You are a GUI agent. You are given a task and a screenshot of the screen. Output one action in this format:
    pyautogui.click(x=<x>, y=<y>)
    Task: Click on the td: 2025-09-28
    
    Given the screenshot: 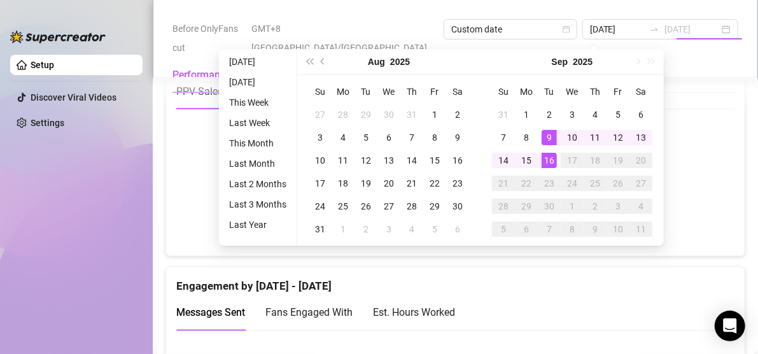 What is the action you would take?
    pyautogui.click(x=503, y=206)
    